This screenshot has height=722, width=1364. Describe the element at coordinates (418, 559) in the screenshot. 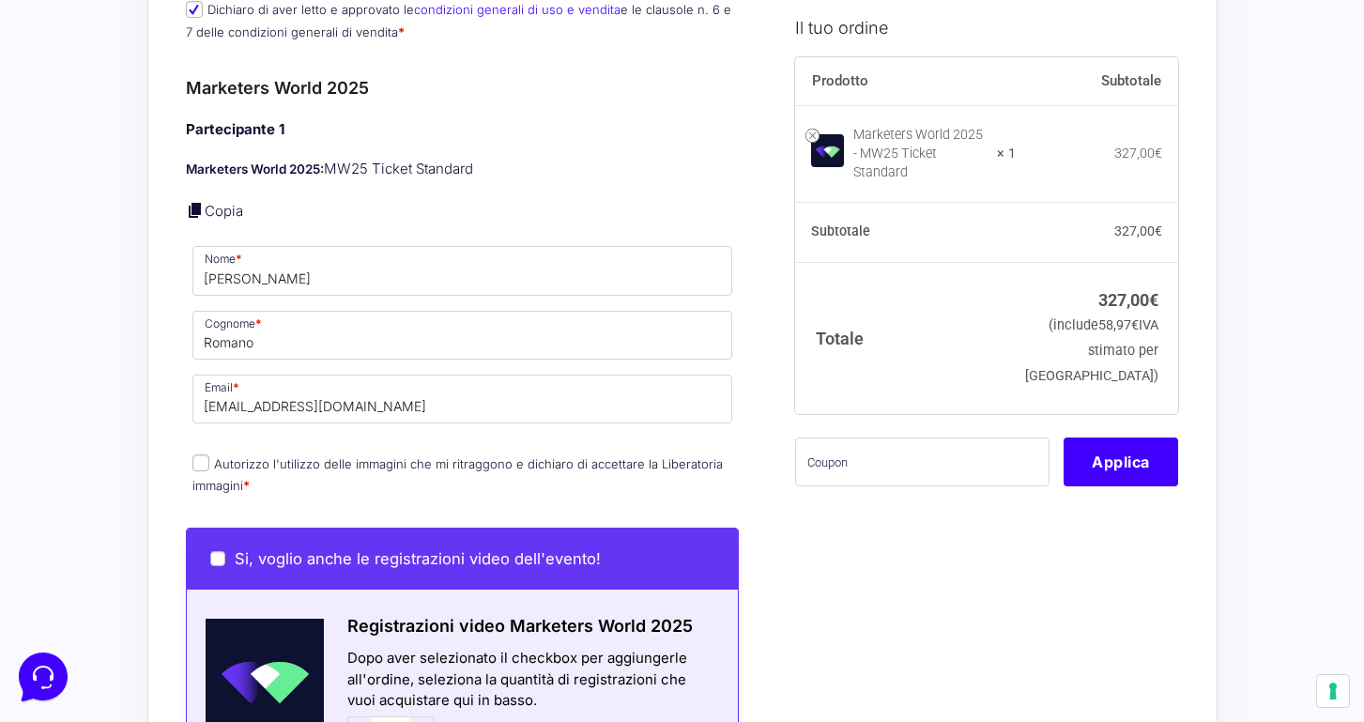

I see `span: Si, voglio anche le registrazioni video dell'evento!` at that location.